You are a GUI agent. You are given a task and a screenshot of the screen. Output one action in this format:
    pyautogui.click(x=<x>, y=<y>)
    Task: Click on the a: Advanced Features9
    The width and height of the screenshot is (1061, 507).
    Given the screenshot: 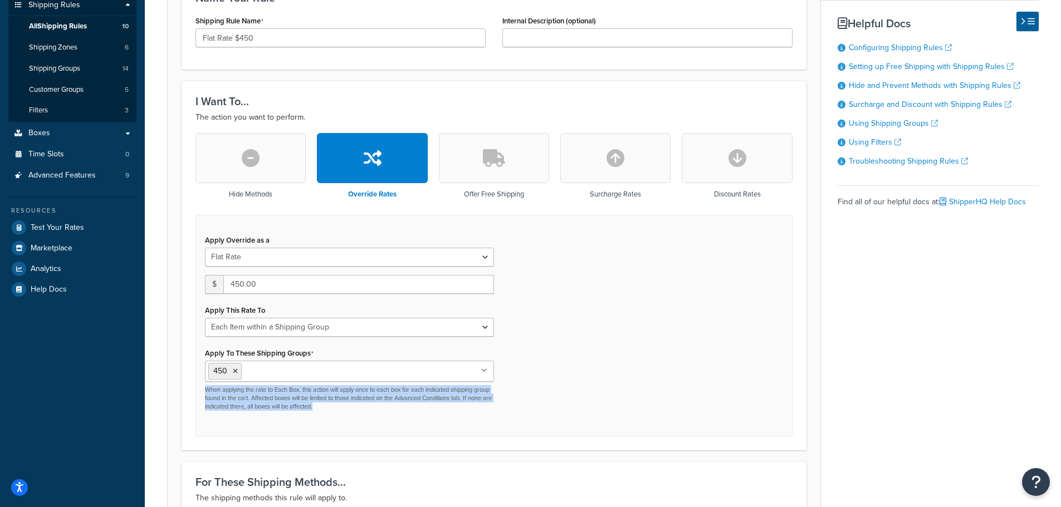 What is the action you would take?
    pyautogui.click(x=72, y=175)
    